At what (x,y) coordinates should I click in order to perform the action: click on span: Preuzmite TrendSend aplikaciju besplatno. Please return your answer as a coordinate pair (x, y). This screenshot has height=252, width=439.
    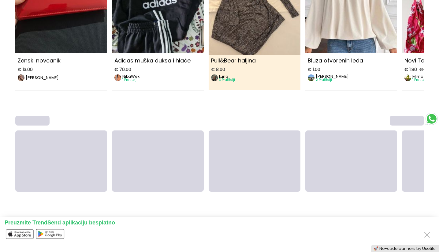
    Looking at the image, I should click on (60, 222).